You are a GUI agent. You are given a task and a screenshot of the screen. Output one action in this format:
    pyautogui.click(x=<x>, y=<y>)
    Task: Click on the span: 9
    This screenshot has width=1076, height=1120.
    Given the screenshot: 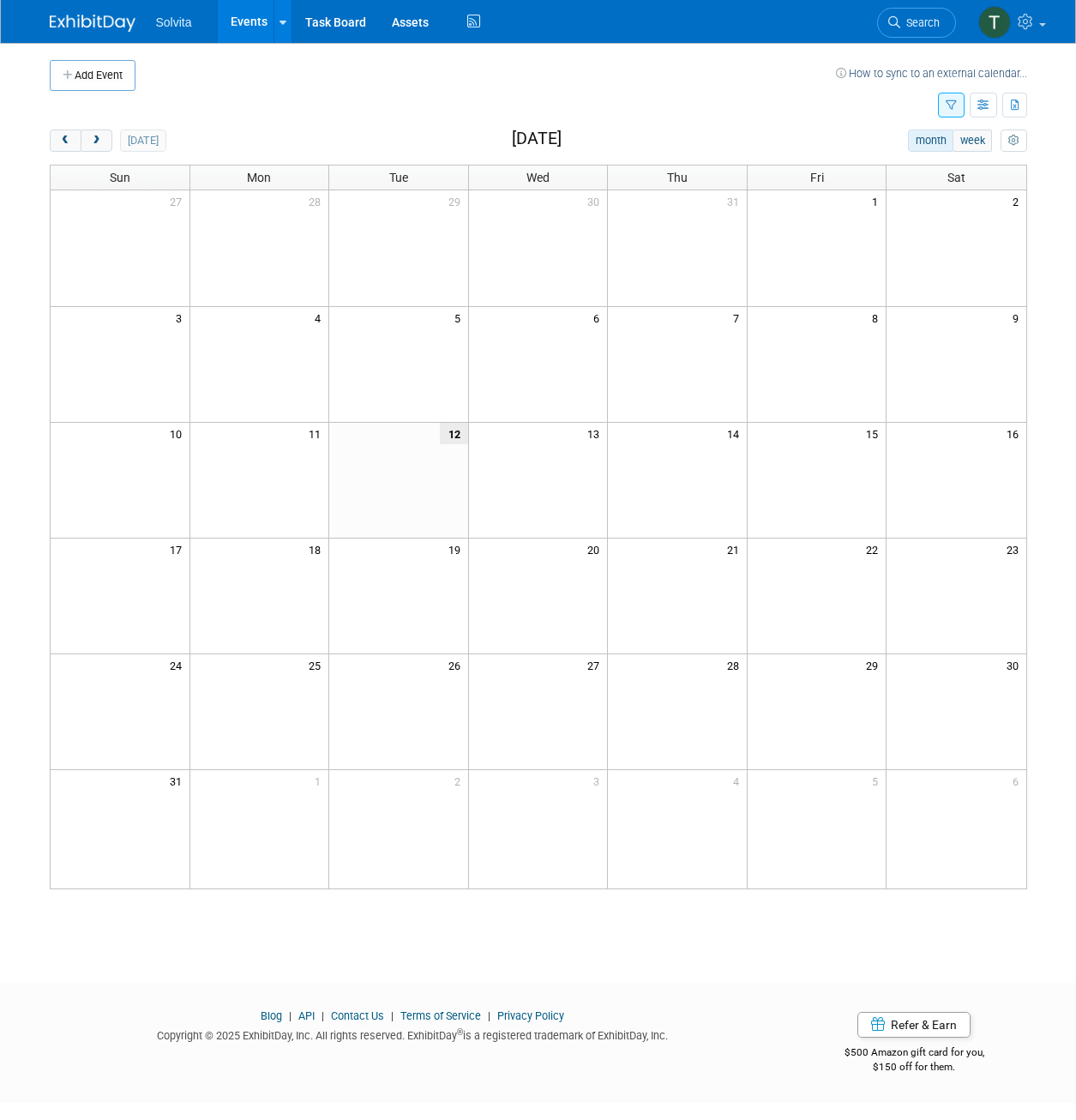 What is the action you would take?
    pyautogui.click(x=1019, y=317)
    